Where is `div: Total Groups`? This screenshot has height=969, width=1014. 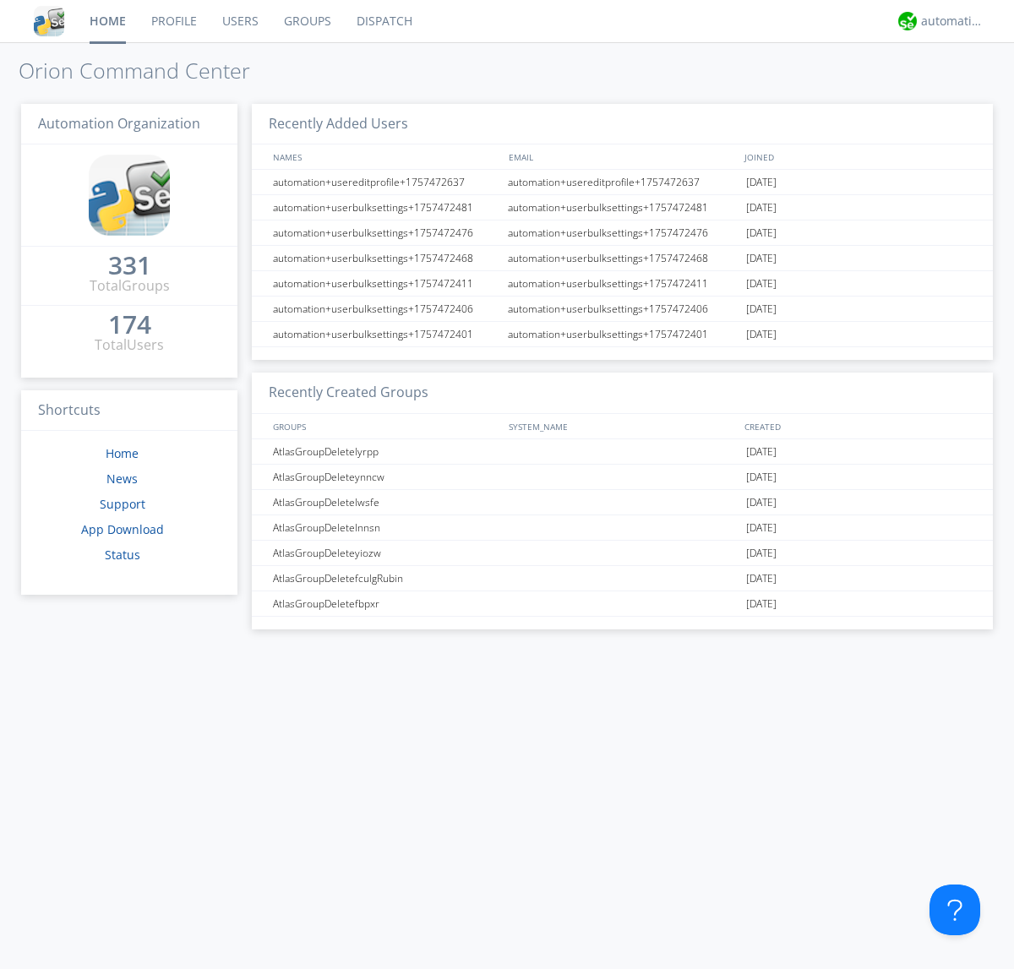 div: Total Groups is located at coordinates (129, 286).